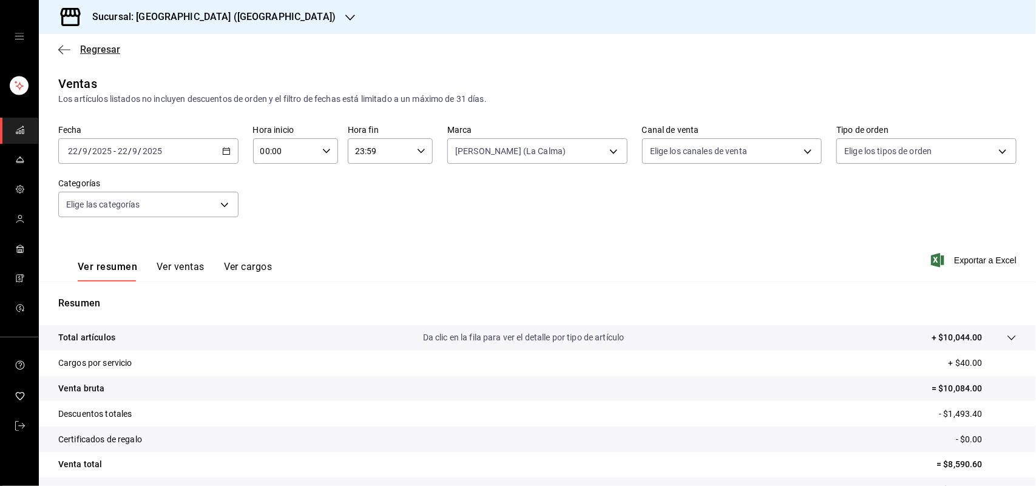  What do you see at coordinates (390, 131) in the screenshot?
I see `label: Hora fin` at bounding box center [390, 131].